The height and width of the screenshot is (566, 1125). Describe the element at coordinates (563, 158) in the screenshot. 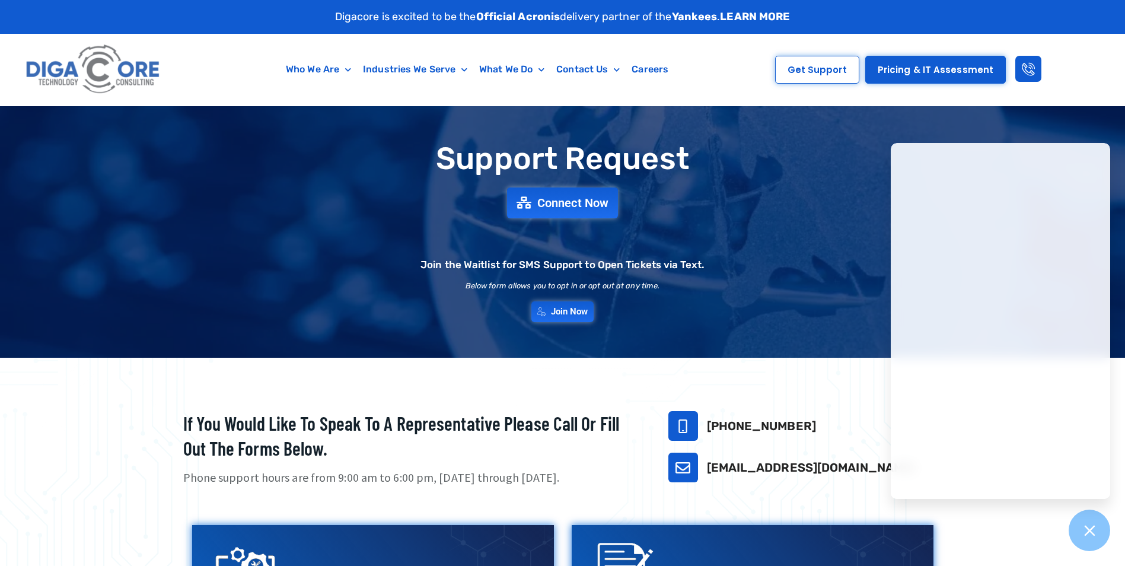

I see `h1: Support Request` at that location.